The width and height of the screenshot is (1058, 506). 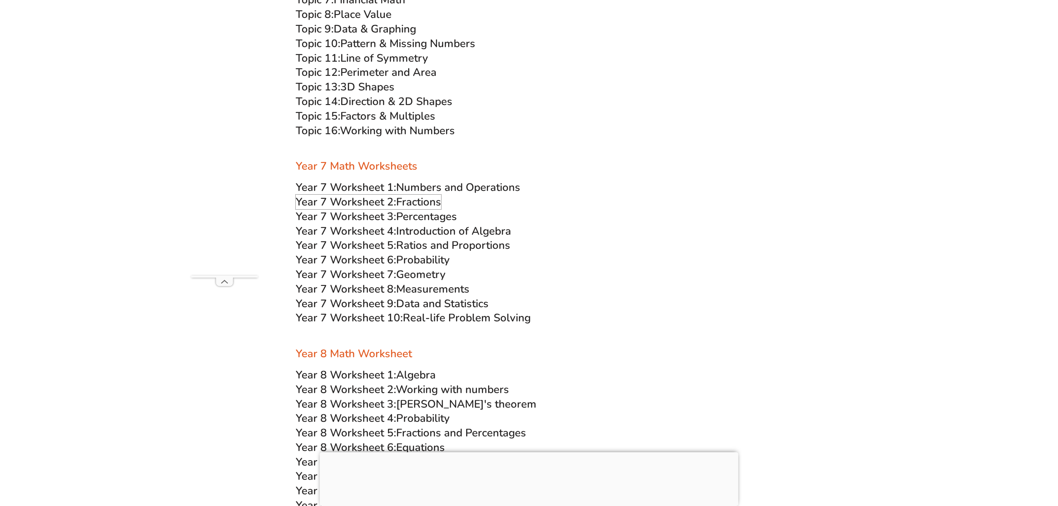 What do you see at coordinates (529, 354) in the screenshot?
I see `h3: Year 8 Math Worksheet` at bounding box center [529, 354].